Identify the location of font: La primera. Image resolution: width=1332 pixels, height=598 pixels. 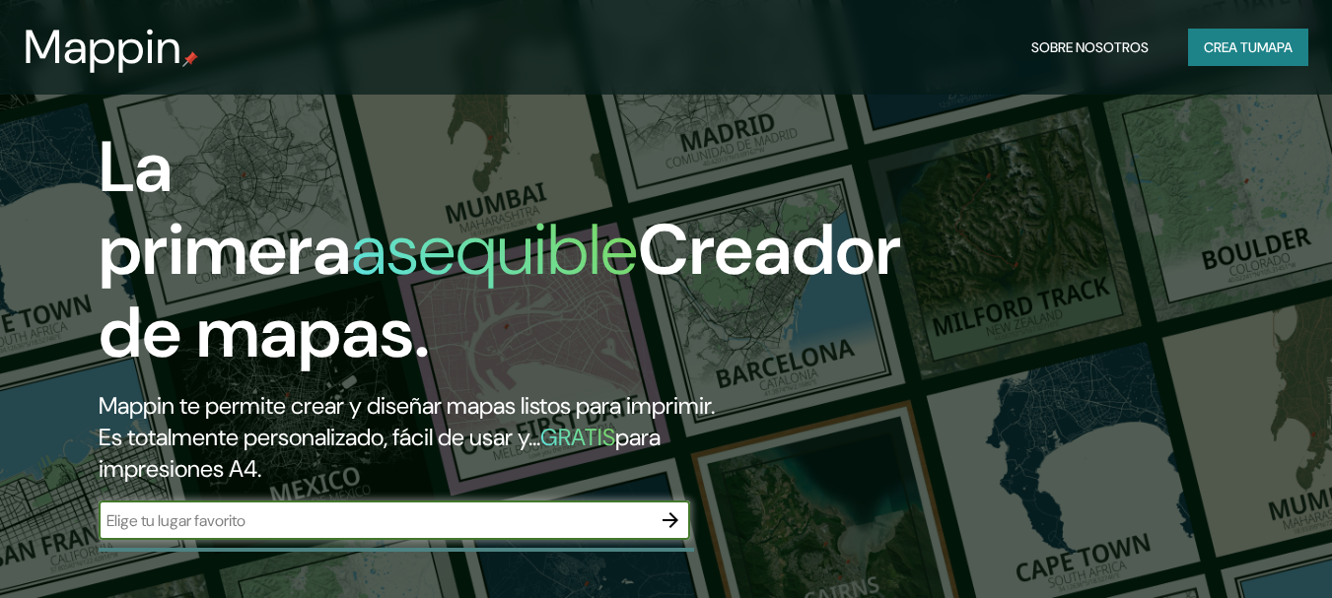
(225, 208).